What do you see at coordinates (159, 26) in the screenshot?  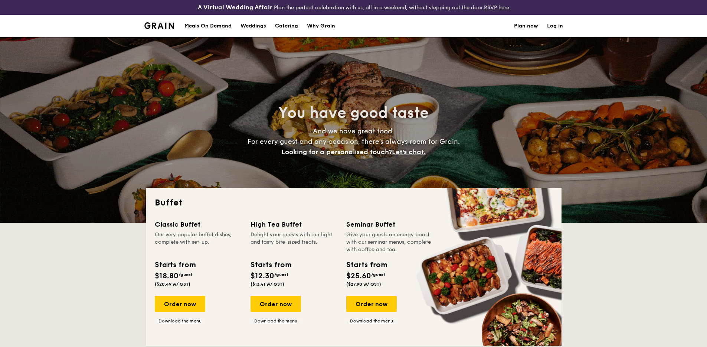 I see `img: Grain` at bounding box center [159, 26].